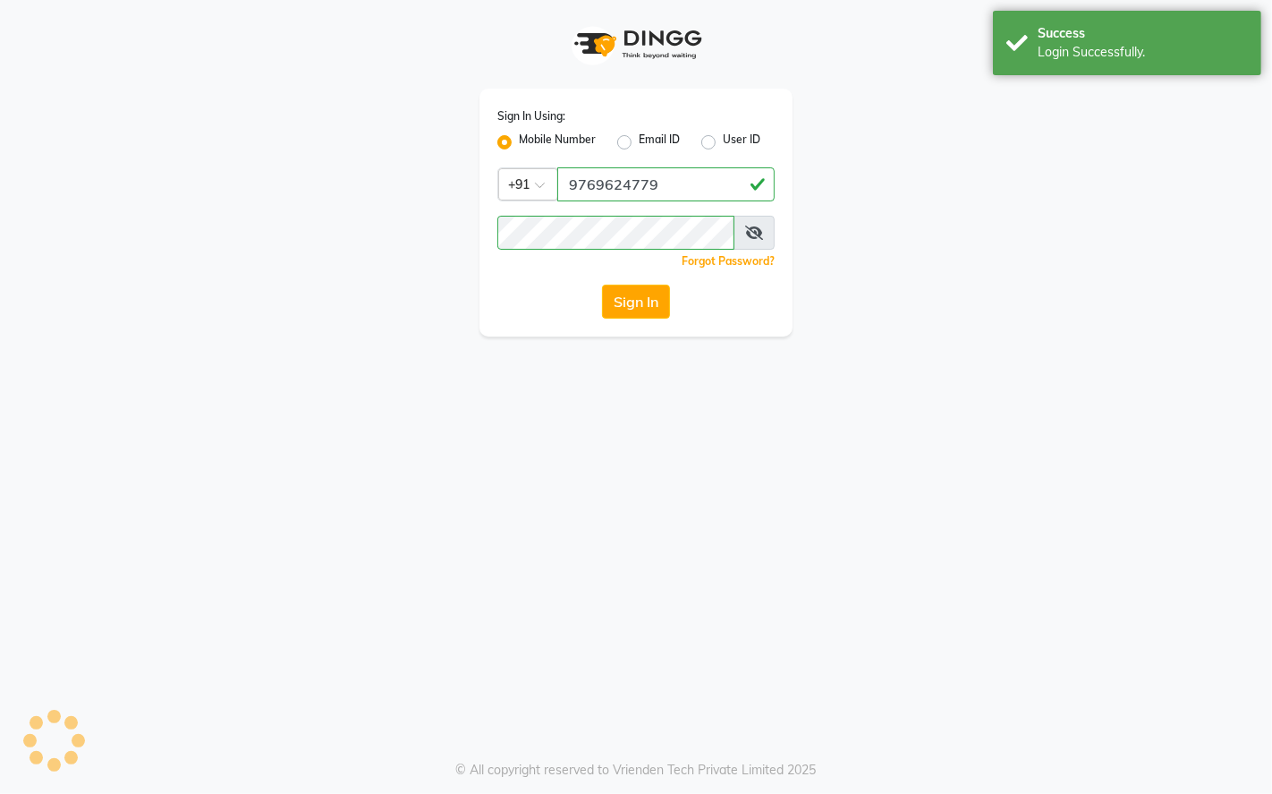 This screenshot has height=794, width=1272. What do you see at coordinates (636, 44) in the screenshot?
I see `img: logo1.svg` at bounding box center [636, 44].